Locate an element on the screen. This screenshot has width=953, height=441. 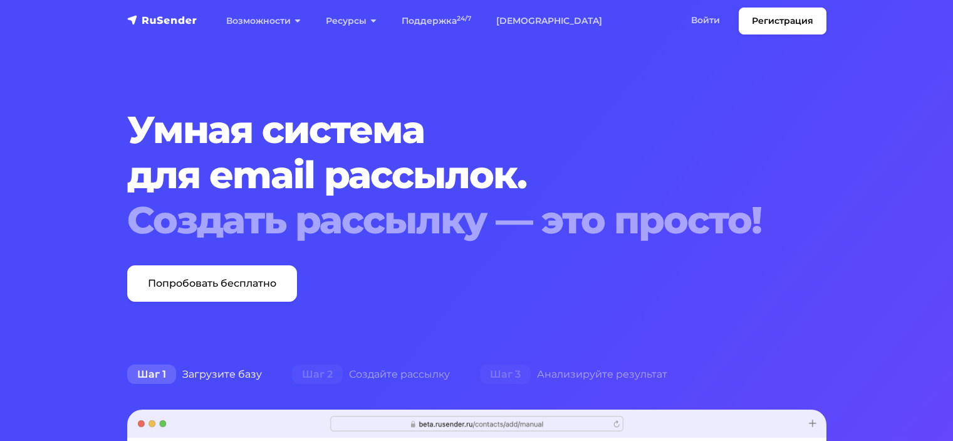
div: Создайте рассылку is located at coordinates (371, 374).